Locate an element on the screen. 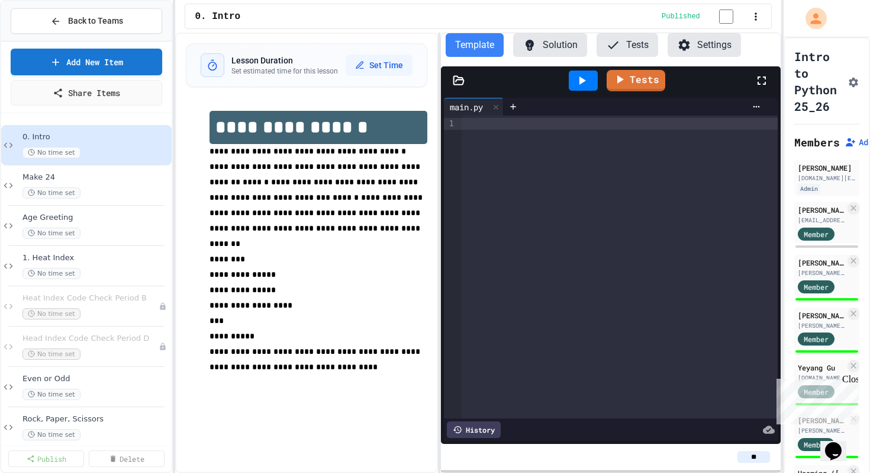 This screenshot has width=870, height=473. a: Share Items is located at coordinates (86, 92).